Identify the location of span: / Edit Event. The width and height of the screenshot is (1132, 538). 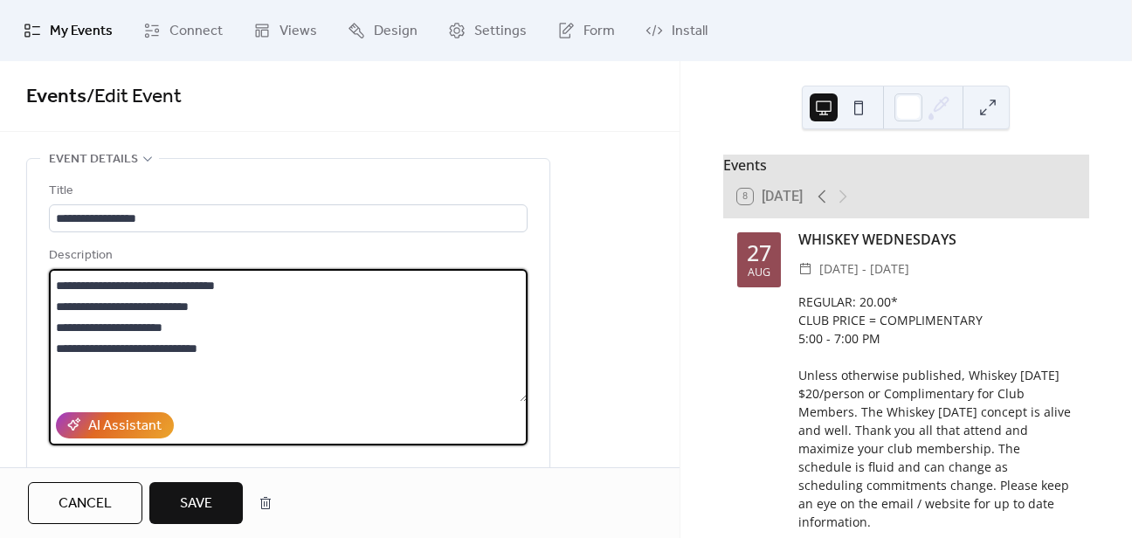
(134, 97).